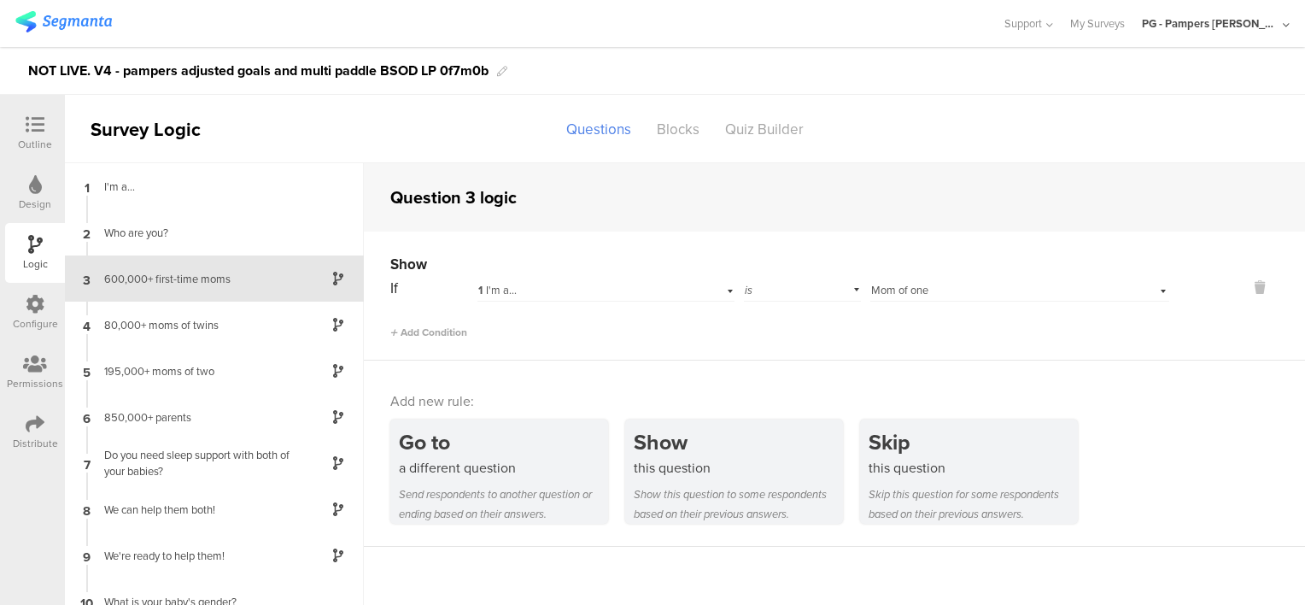 This screenshot has width=1305, height=605. Describe the element at coordinates (973, 441) in the screenshot. I see `div: Skip` at that location.